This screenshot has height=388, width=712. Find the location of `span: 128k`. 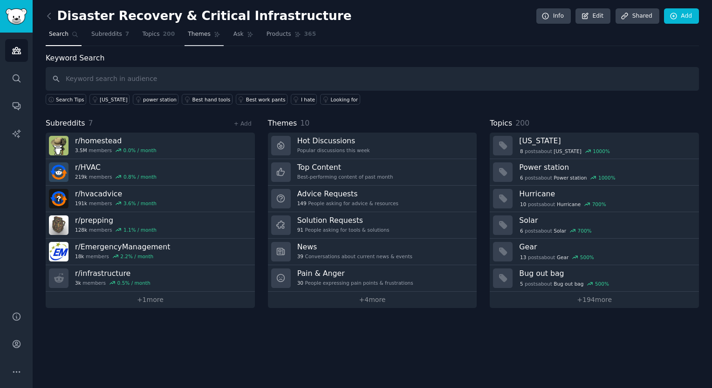

span: 128k is located at coordinates (81, 230).